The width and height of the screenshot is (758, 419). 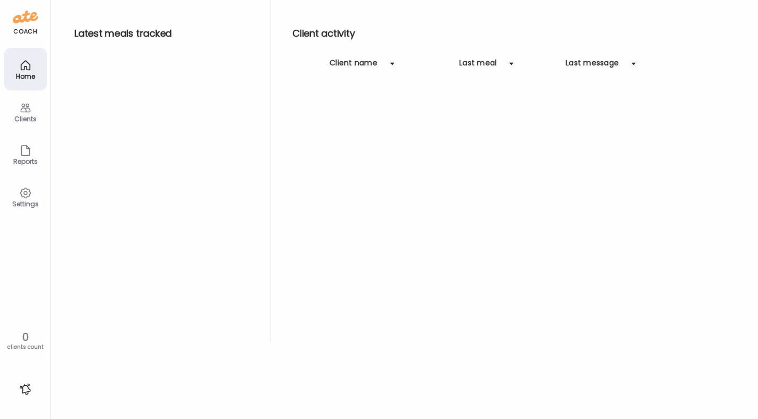 I want to click on h2: Client activity, so click(x=516, y=33).